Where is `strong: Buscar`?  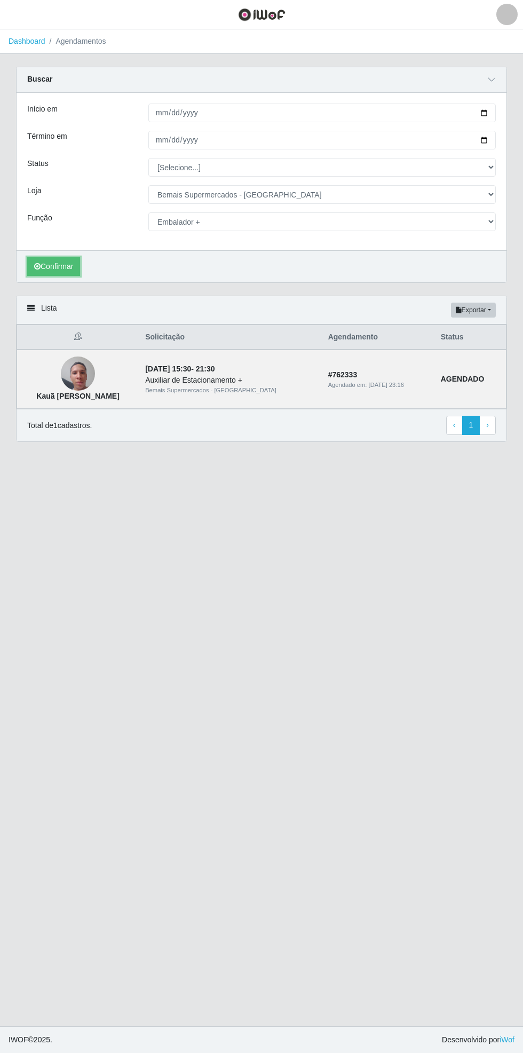 strong: Buscar is located at coordinates (39, 79).